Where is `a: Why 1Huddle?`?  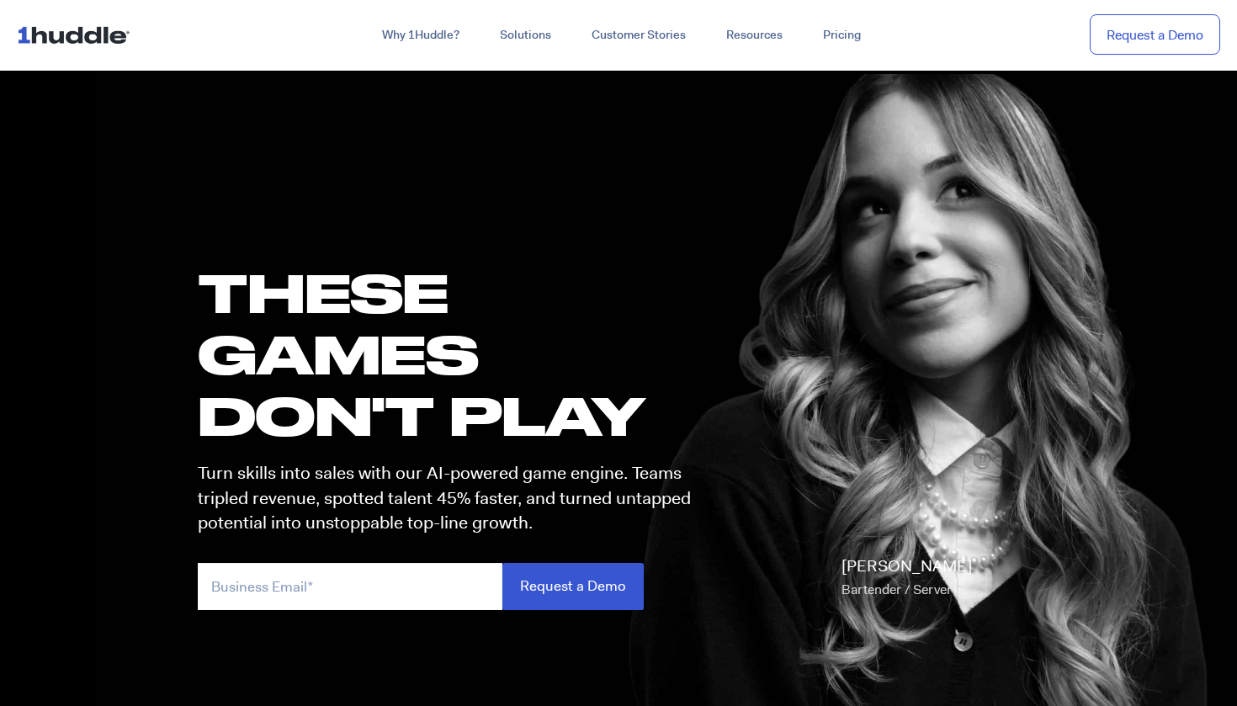
a: Why 1Huddle? is located at coordinates (421, 35).